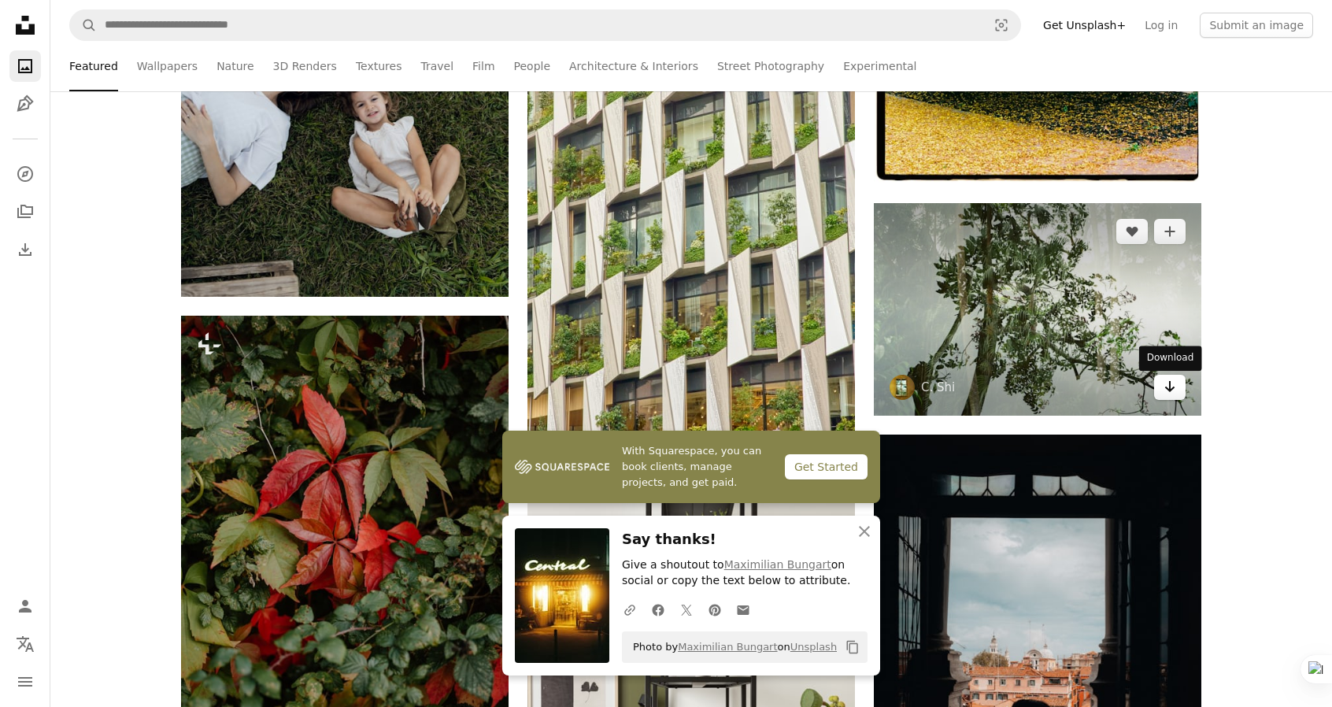  What do you see at coordinates (437, 66) in the screenshot?
I see `a: Travel` at bounding box center [437, 66].